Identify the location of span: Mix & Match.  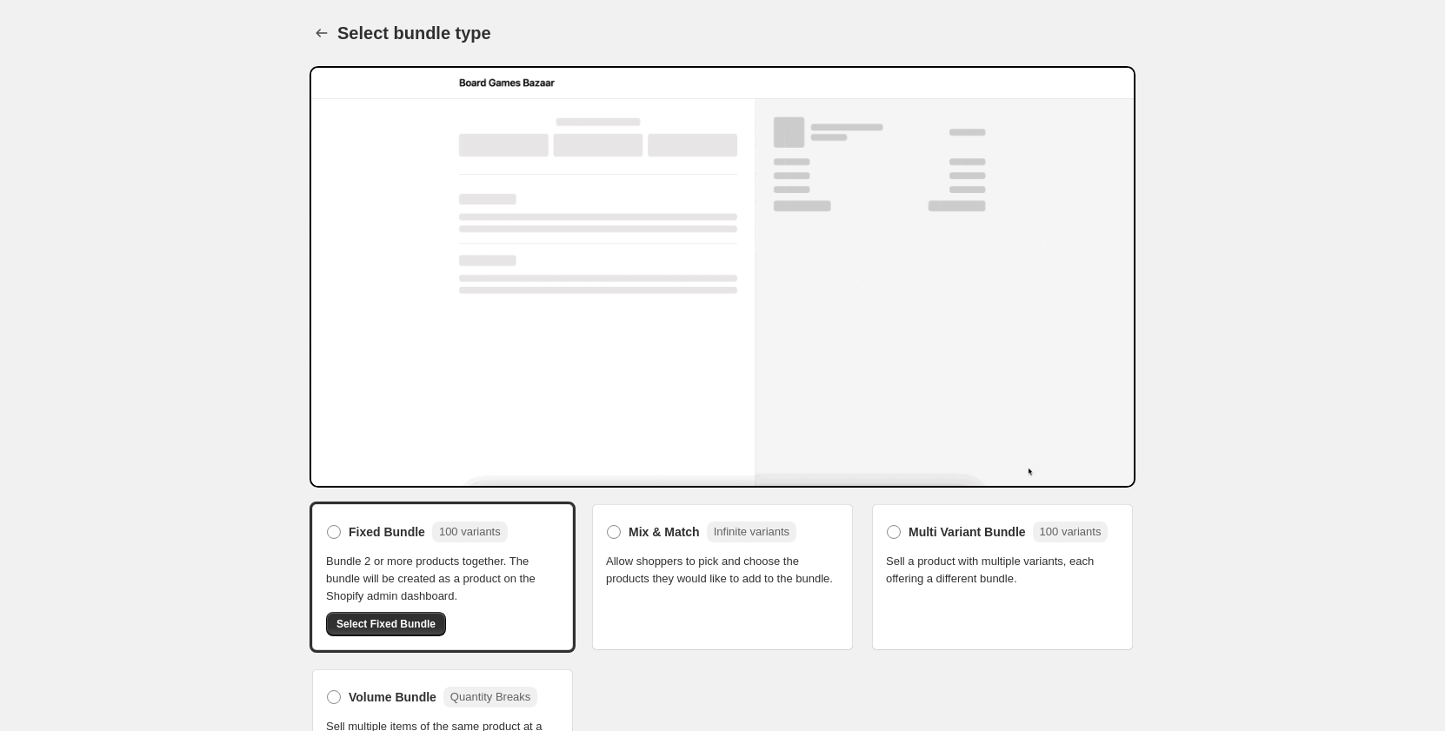
(664, 532).